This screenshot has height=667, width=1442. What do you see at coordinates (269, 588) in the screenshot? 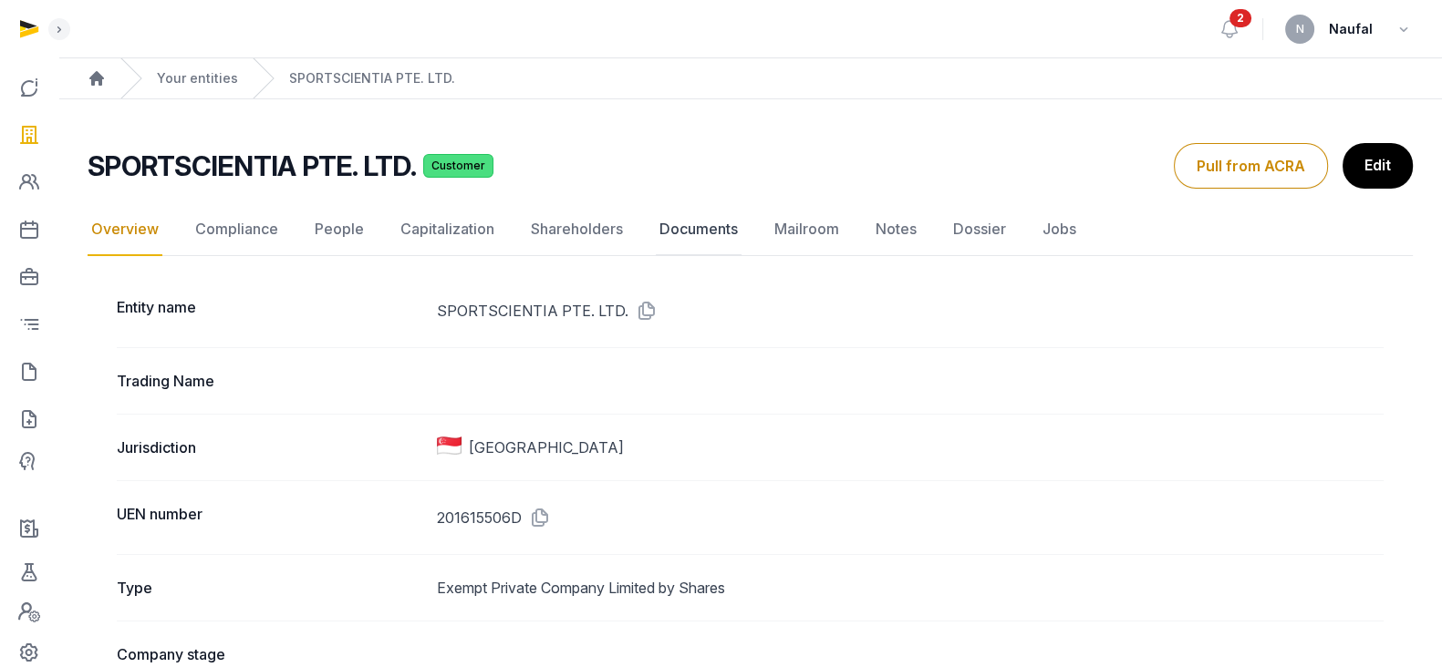
I see `dt: Type` at bounding box center [269, 588].